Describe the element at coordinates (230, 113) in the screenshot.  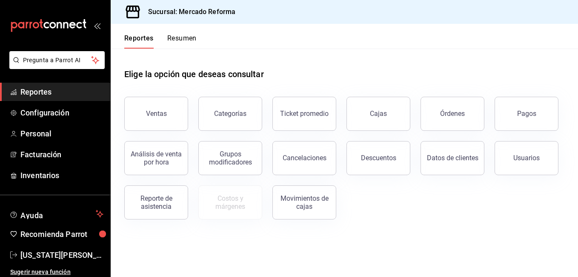
I see `div: Categorías` at that location.